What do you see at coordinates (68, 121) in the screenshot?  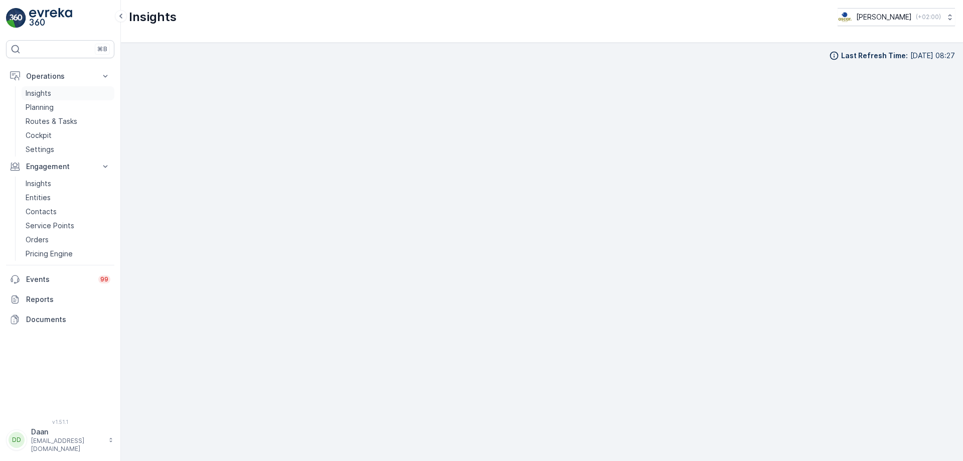 I see `a: Routes & Tasks` at bounding box center [68, 121].